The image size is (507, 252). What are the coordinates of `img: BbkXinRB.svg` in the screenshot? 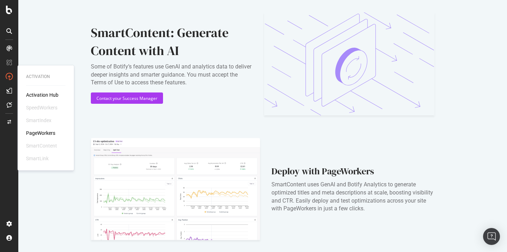 It's located at (175, 188).